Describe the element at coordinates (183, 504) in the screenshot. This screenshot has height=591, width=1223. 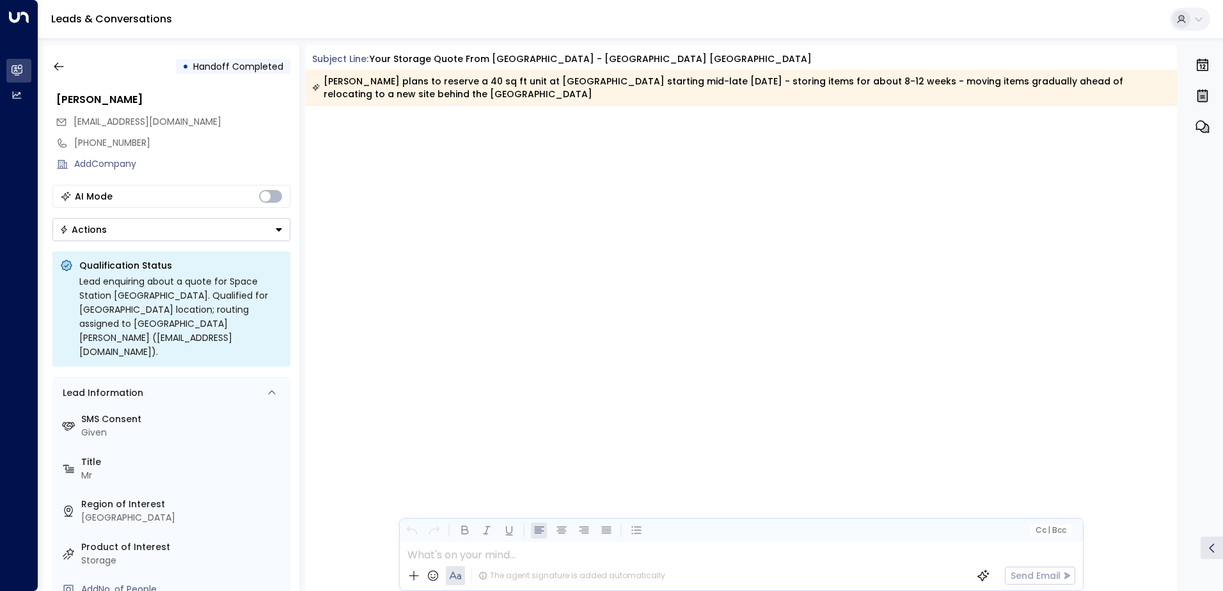
I see `label: Region of Interest` at that location.